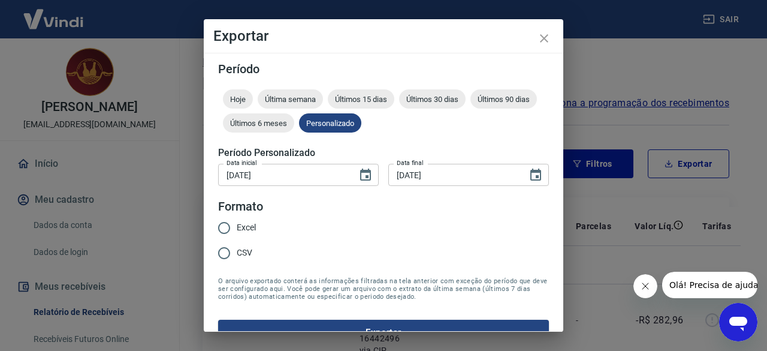 The width and height of the screenshot is (767, 351). Describe the element at coordinates (258, 123) in the screenshot. I see `span: Últimos 6 meses` at that location.